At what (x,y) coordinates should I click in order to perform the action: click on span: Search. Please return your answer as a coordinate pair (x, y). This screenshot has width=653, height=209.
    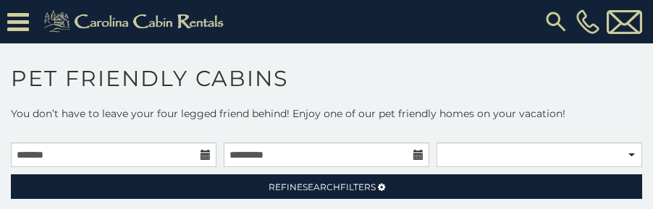
    Looking at the image, I should click on (322, 187).